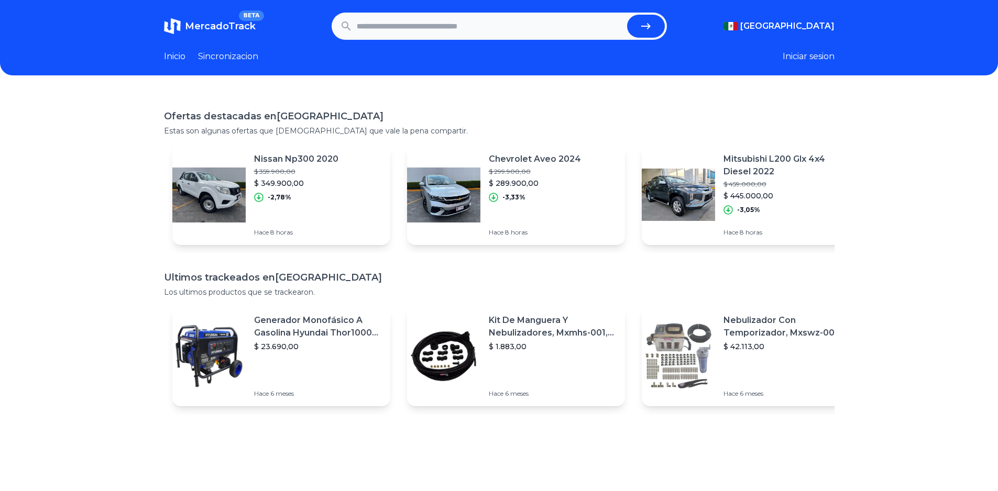  What do you see at coordinates (514, 197) in the screenshot?
I see `p: -3,33%` at bounding box center [514, 197].